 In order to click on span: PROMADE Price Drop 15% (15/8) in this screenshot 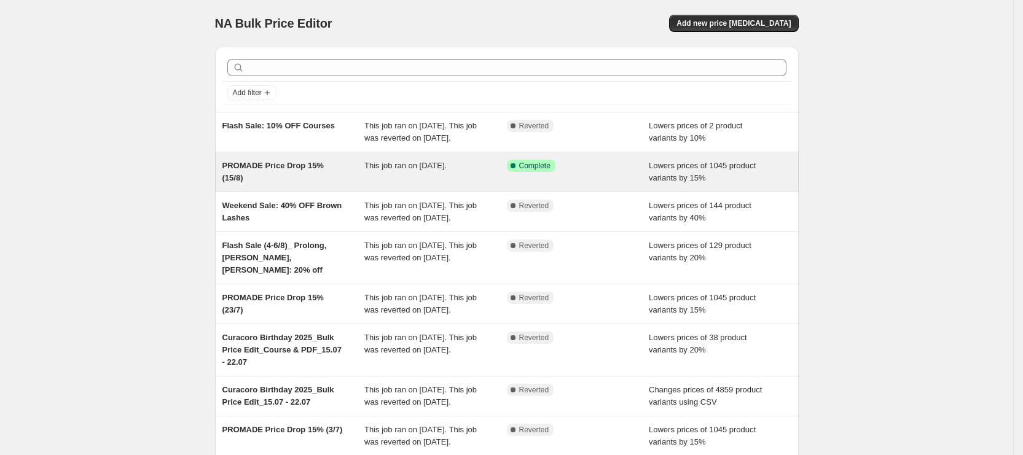, I will do `click(273, 171)`.